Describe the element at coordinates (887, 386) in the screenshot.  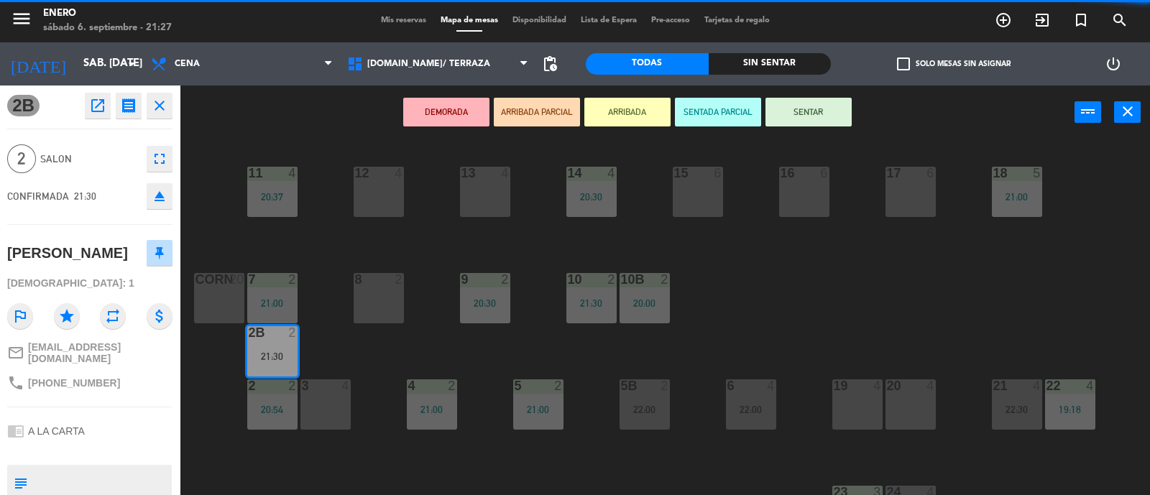
I see `div: 20` at that location.